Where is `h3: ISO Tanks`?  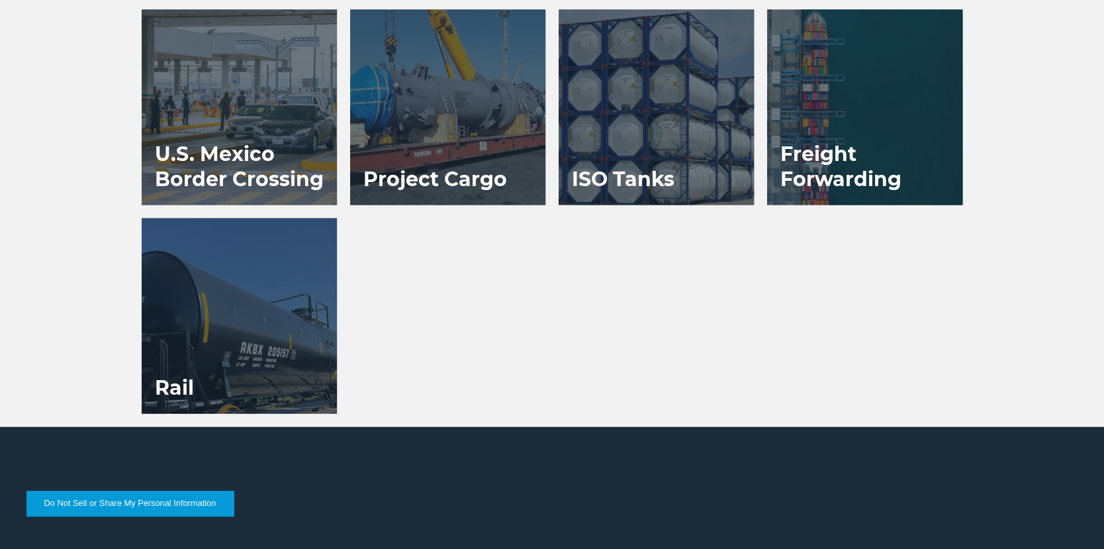
h3: ISO Tanks is located at coordinates (623, 179).